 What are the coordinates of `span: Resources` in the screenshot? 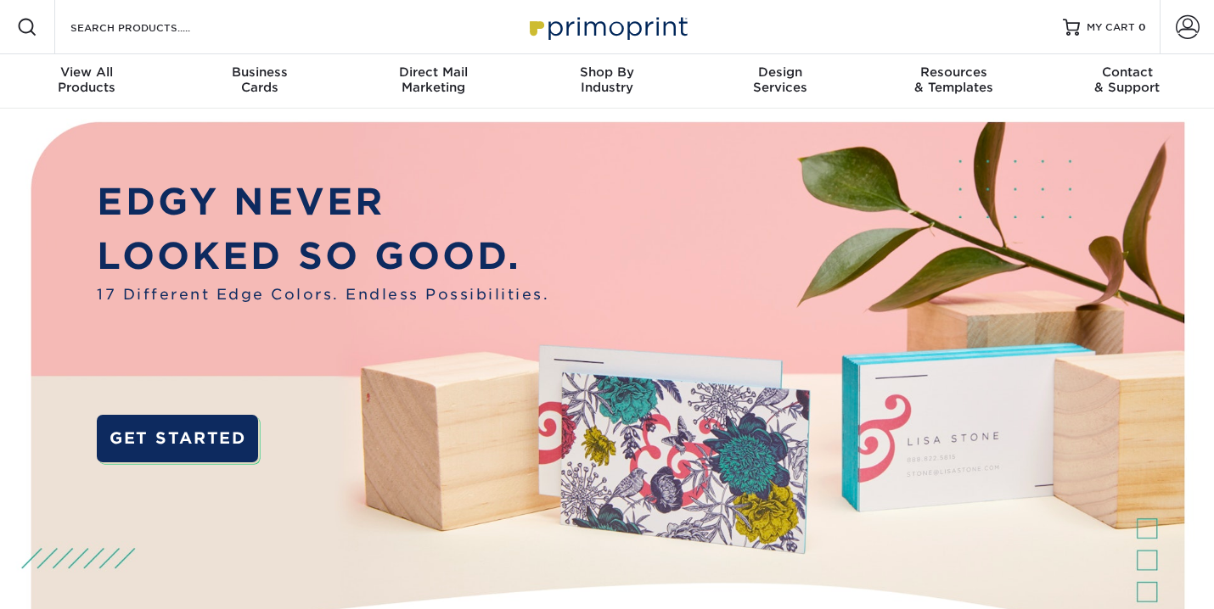 It's located at (953, 72).